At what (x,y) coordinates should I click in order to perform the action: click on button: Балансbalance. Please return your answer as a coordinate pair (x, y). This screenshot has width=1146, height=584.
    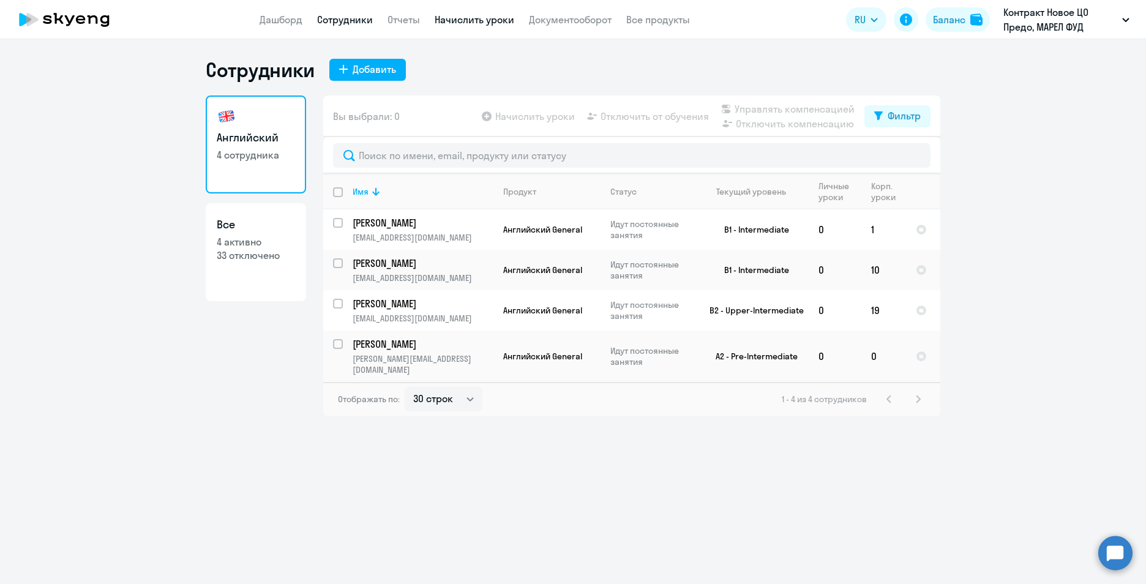
    Looking at the image, I should click on (957, 20).